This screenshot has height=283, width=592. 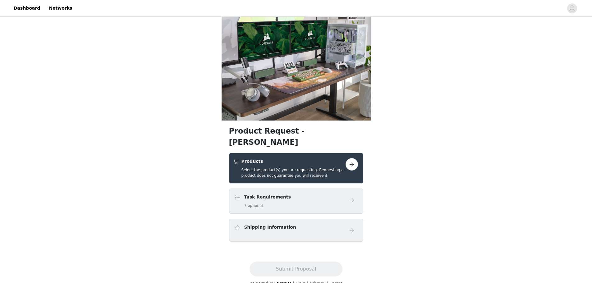 What do you see at coordinates (296, 65) in the screenshot?
I see `img: campaign image` at bounding box center [296, 65].